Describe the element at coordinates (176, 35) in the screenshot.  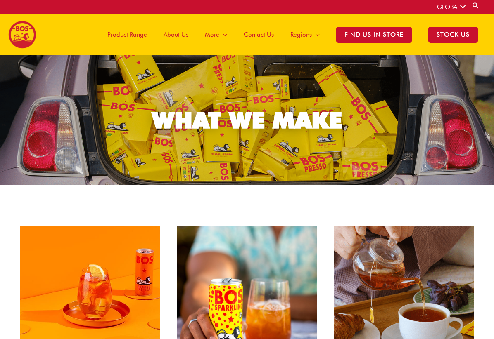
I see `span: About Us` at that location.